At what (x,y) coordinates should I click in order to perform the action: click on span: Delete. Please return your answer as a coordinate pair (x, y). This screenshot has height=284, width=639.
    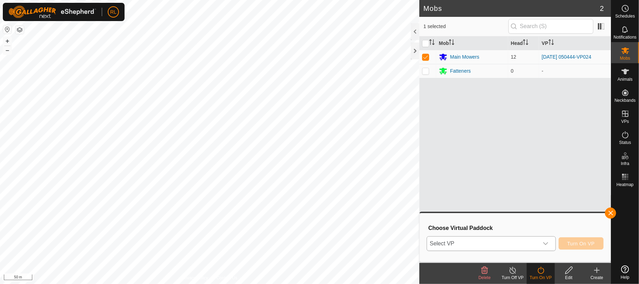
    Looking at the image, I should click on (484, 277).